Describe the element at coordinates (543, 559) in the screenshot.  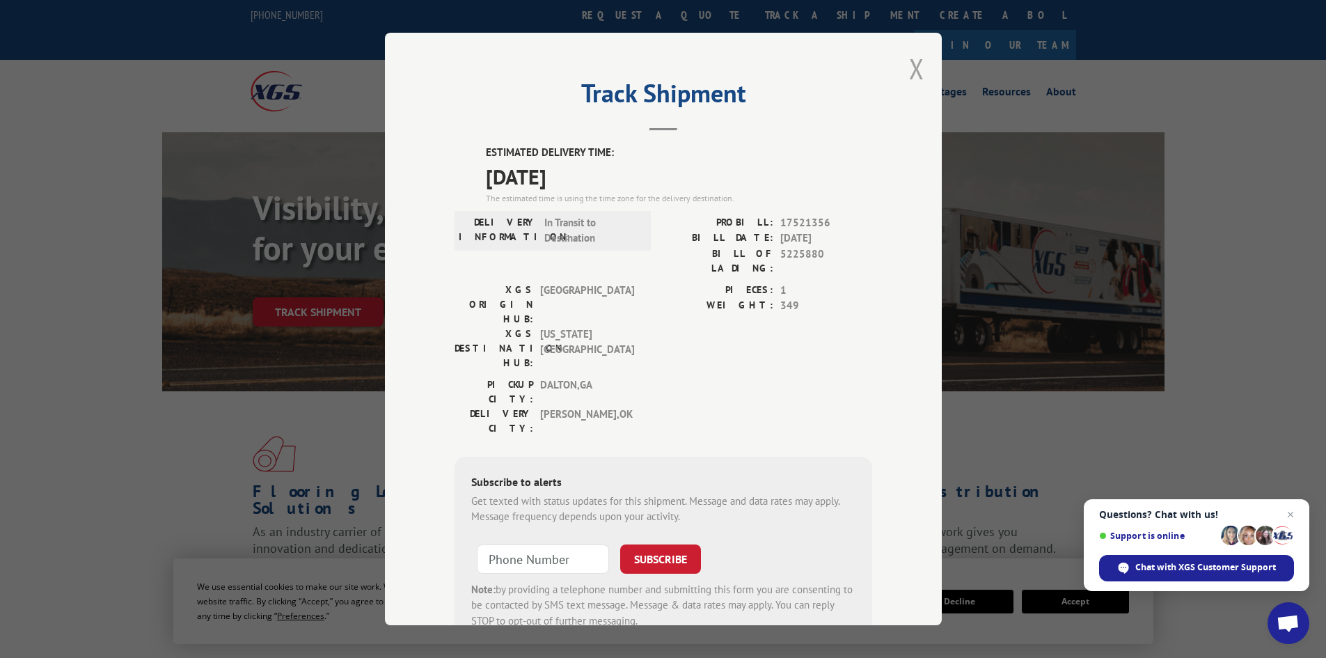
I see `input: Phone Number` at that location.